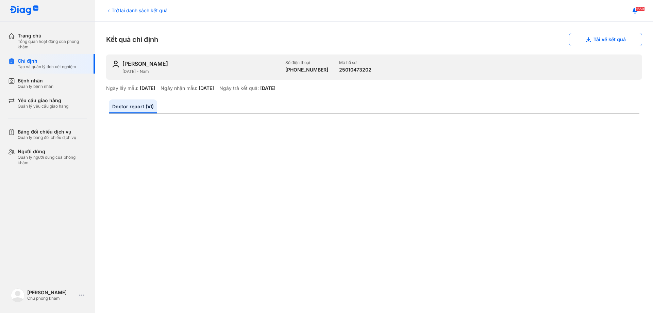 Image resolution: width=653 pixels, height=313 pixels. Describe the element at coordinates (52, 160) in the screenshot. I see `div: Quản lý người dùng của phòng khám` at that location.